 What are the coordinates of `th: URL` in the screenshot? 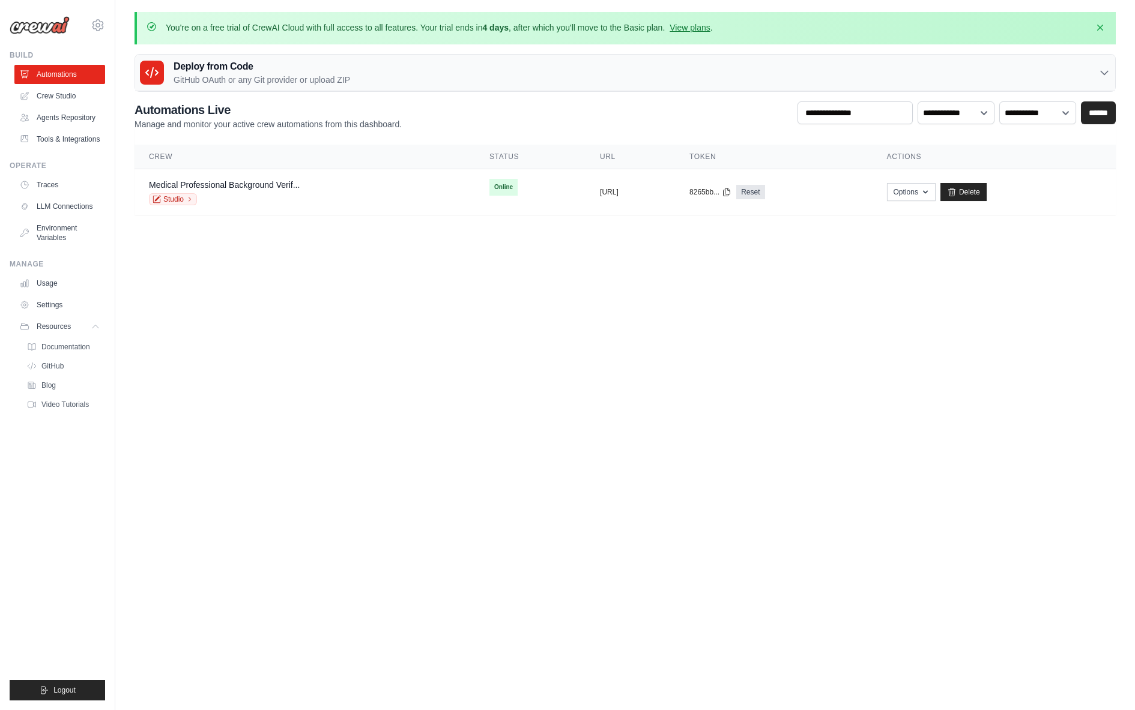 It's located at (630, 157).